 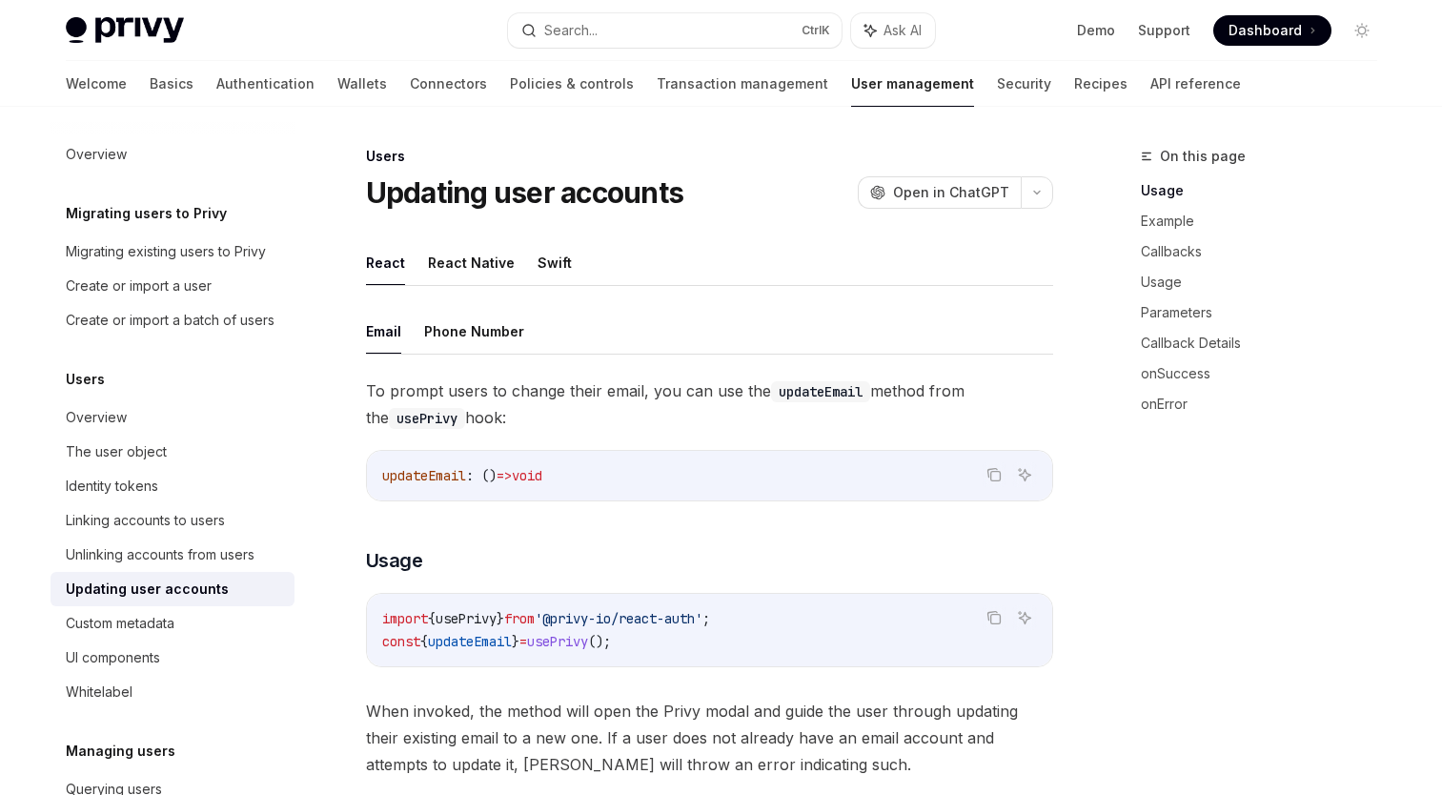 What do you see at coordinates (405, 619) in the screenshot?
I see `span: import` at bounding box center [405, 619].